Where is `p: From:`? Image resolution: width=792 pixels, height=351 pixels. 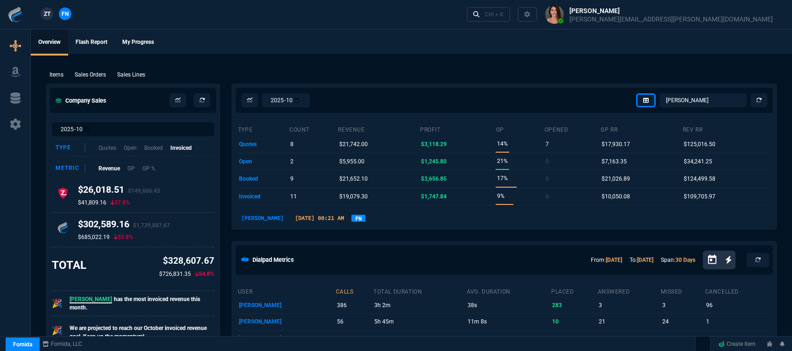
p: From: is located at coordinates (606, 260).